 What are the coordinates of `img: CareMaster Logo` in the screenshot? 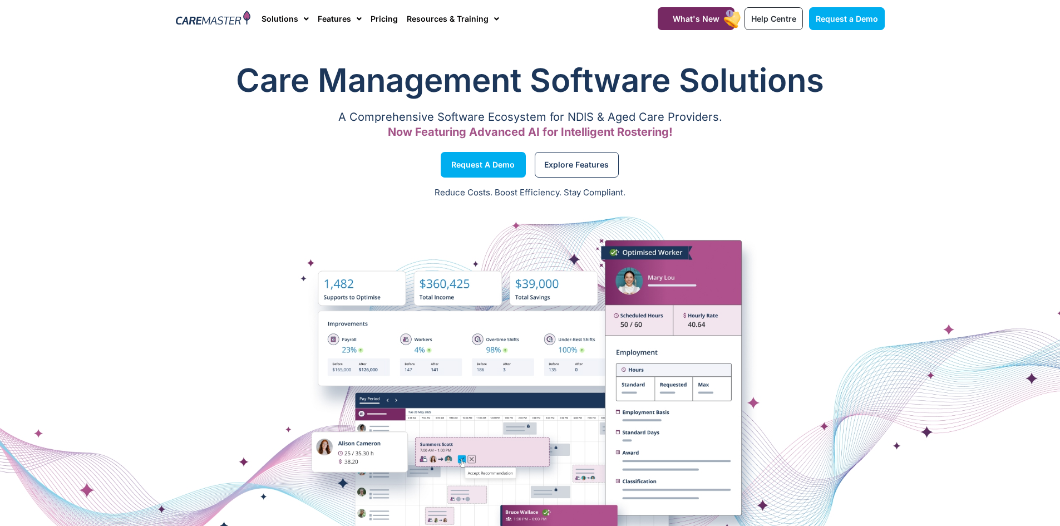 It's located at (213, 19).